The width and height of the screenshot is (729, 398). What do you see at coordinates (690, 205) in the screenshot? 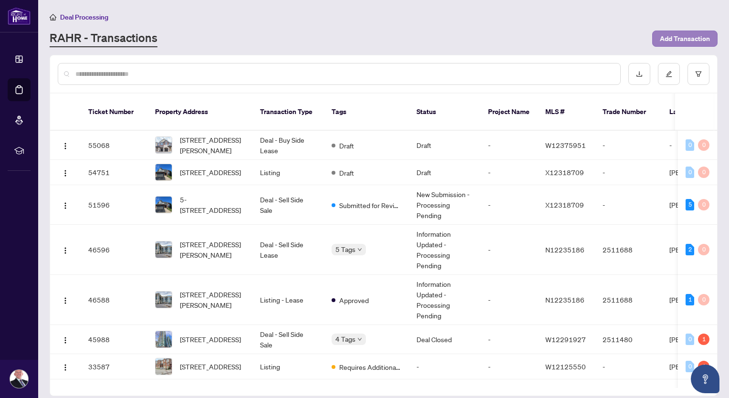
I see `div: 5` at bounding box center [690, 205].